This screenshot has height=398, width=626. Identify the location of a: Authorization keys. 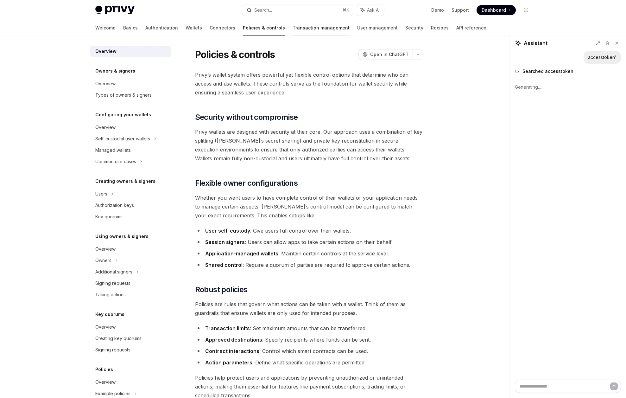
(131, 205).